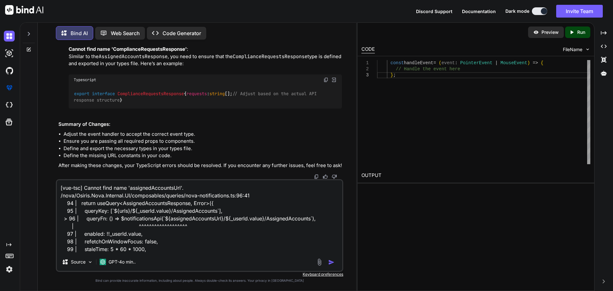 The width and height of the screenshot is (613, 291). Describe the element at coordinates (90, 262) in the screenshot. I see `img: Pick Models` at that location.